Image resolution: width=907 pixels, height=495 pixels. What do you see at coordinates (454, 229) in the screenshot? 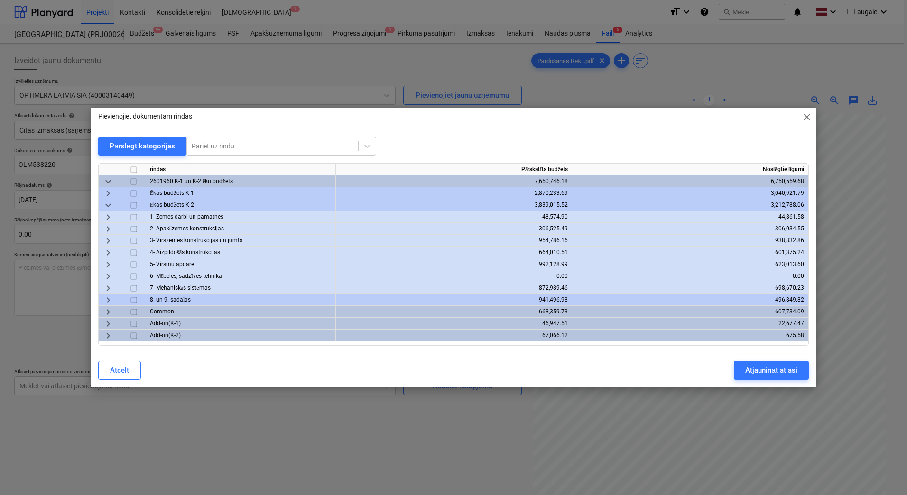
I see `div: 306,525.49` at bounding box center [454, 229].